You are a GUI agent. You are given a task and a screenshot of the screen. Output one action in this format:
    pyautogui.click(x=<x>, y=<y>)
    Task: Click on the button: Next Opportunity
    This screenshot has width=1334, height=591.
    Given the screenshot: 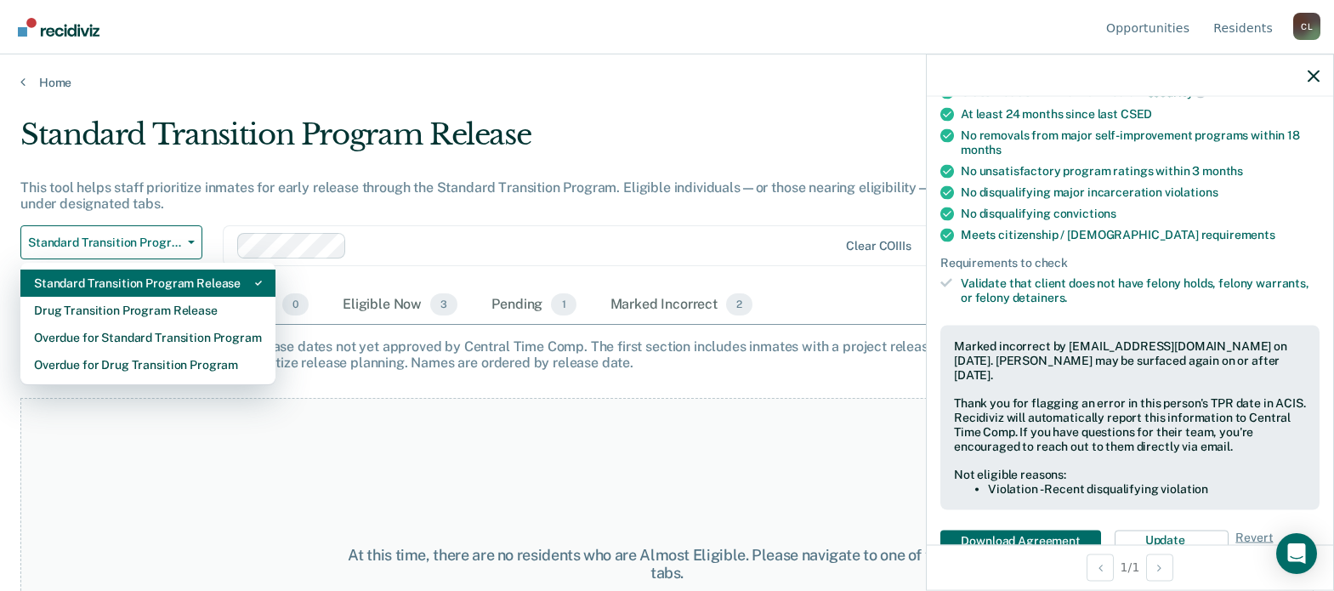 What is the action you would take?
    pyautogui.click(x=1159, y=567)
    